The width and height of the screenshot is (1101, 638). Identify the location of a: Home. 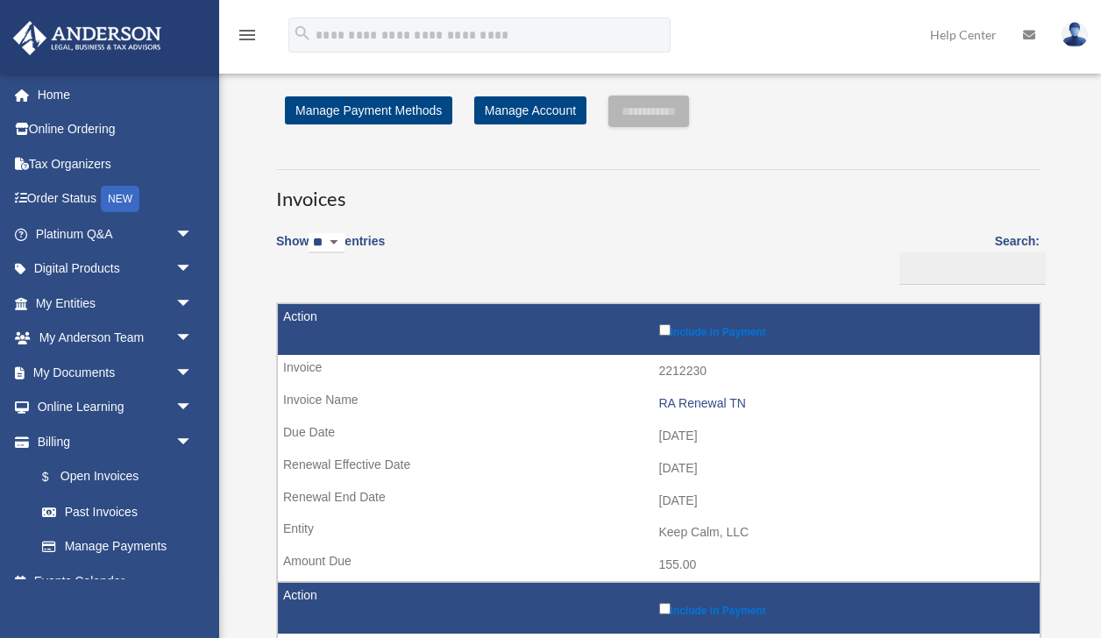
(116, 95).